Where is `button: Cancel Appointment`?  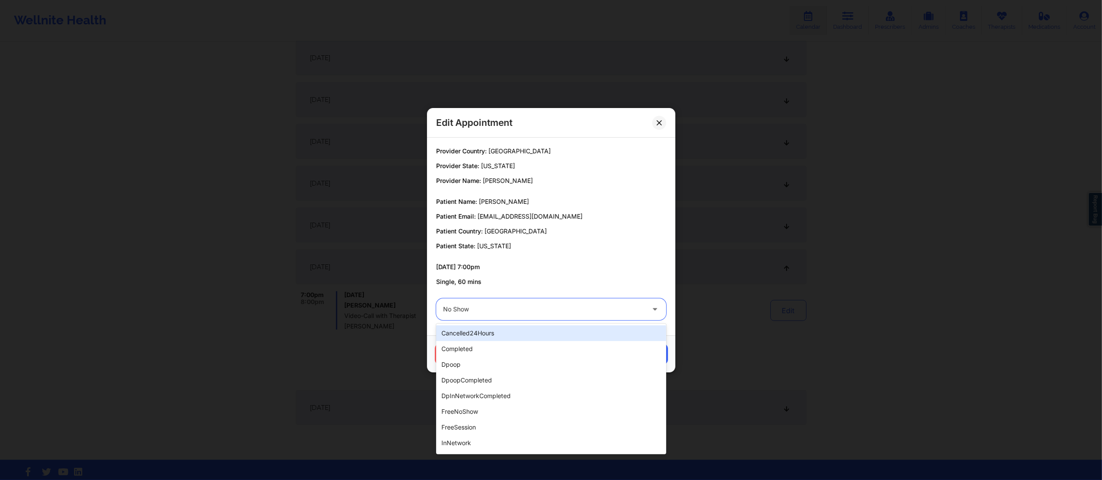
button: Cancel Appointment is located at coordinates (479, 354).